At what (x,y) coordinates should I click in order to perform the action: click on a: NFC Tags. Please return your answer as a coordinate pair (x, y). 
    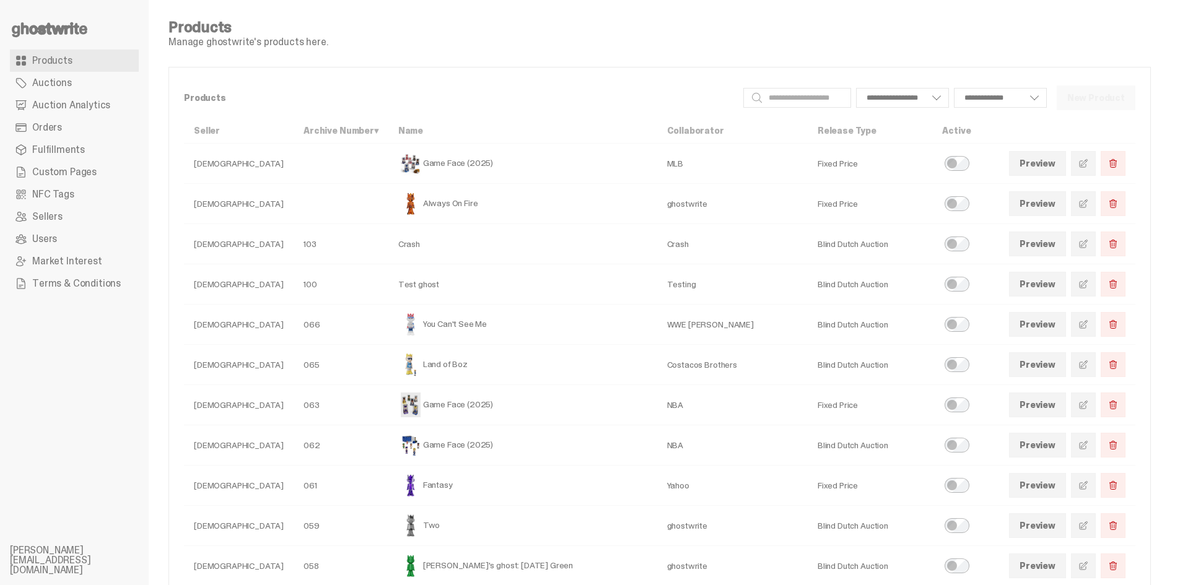
    Looking at the image, I should click on (74, 195).